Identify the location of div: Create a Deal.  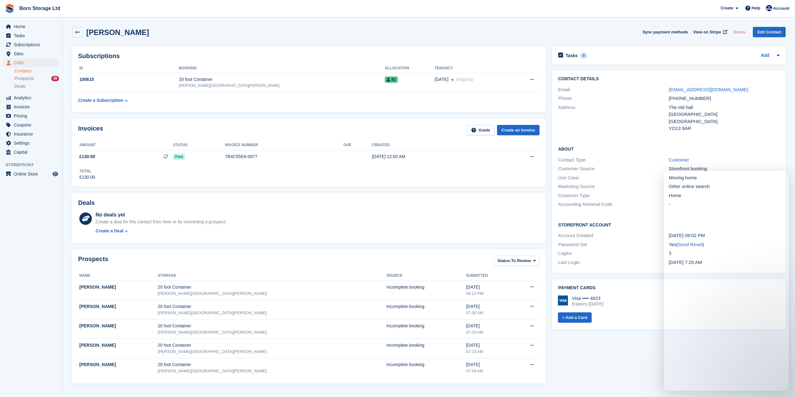
(109, 231).